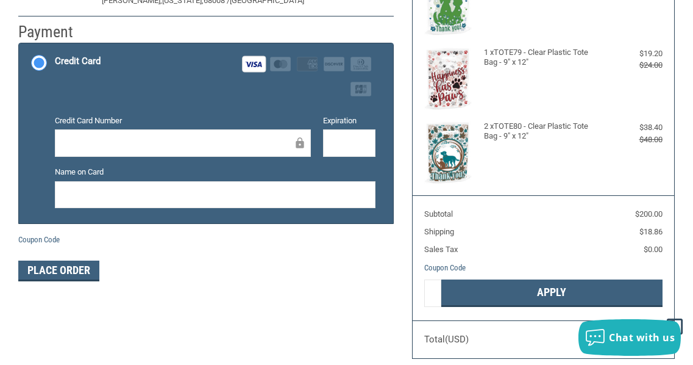 The image size is (693, 365). I want to click on span: Sales Tax, so click(441, 249).